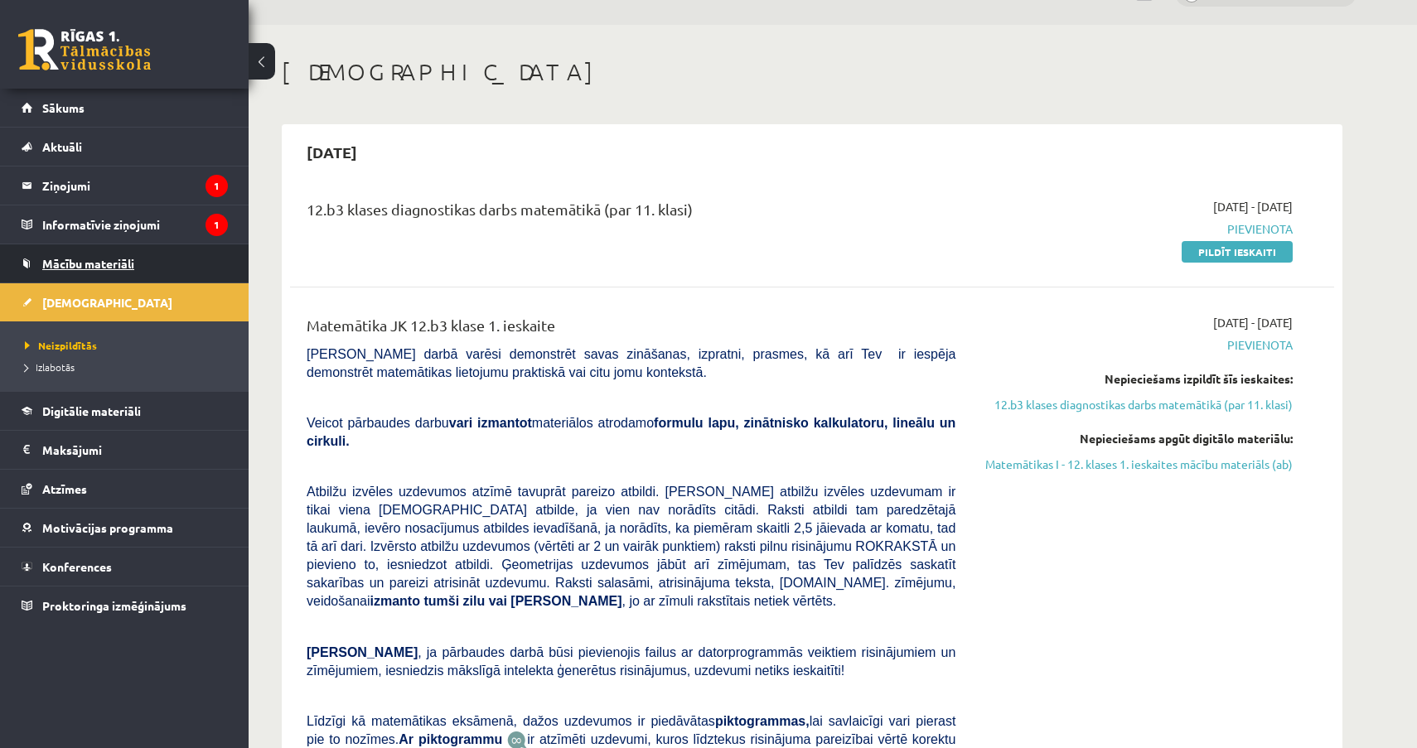 This screenshot has height=748, width=1417. What do you see at coordinates (491, 423) in the screenshot?
I see `b: vari izmantot` at bounding box center [491, 423].